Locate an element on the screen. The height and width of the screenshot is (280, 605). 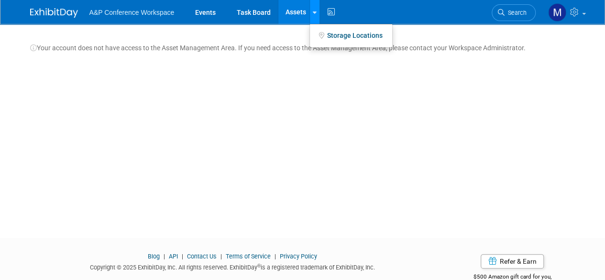
a: Contact Us is located at coordinates (202, 256).